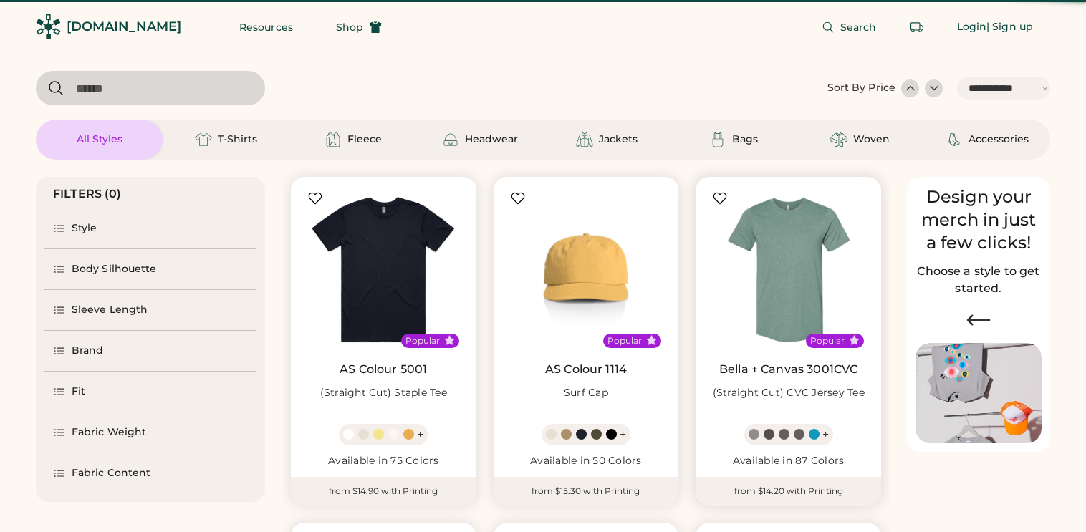 This screenshot has height=532, width=1086. What do you see at coordinates (111, 474) in the screenshot?
I see `div: Fabric Content` at bounding box center [111, 474].